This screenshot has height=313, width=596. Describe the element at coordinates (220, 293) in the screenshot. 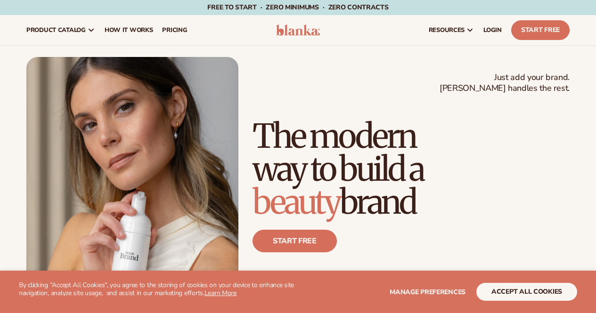

I see `a: Learn More` at that location.